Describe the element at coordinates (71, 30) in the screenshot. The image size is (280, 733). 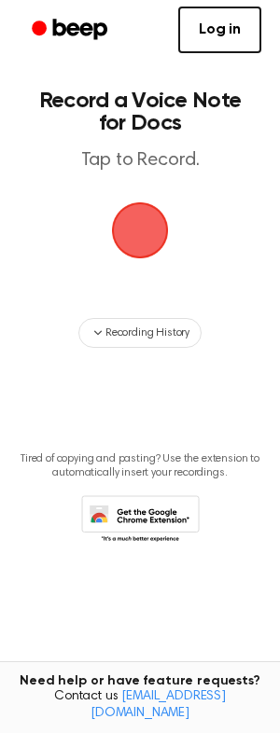
I see `a: Beep` at that location.